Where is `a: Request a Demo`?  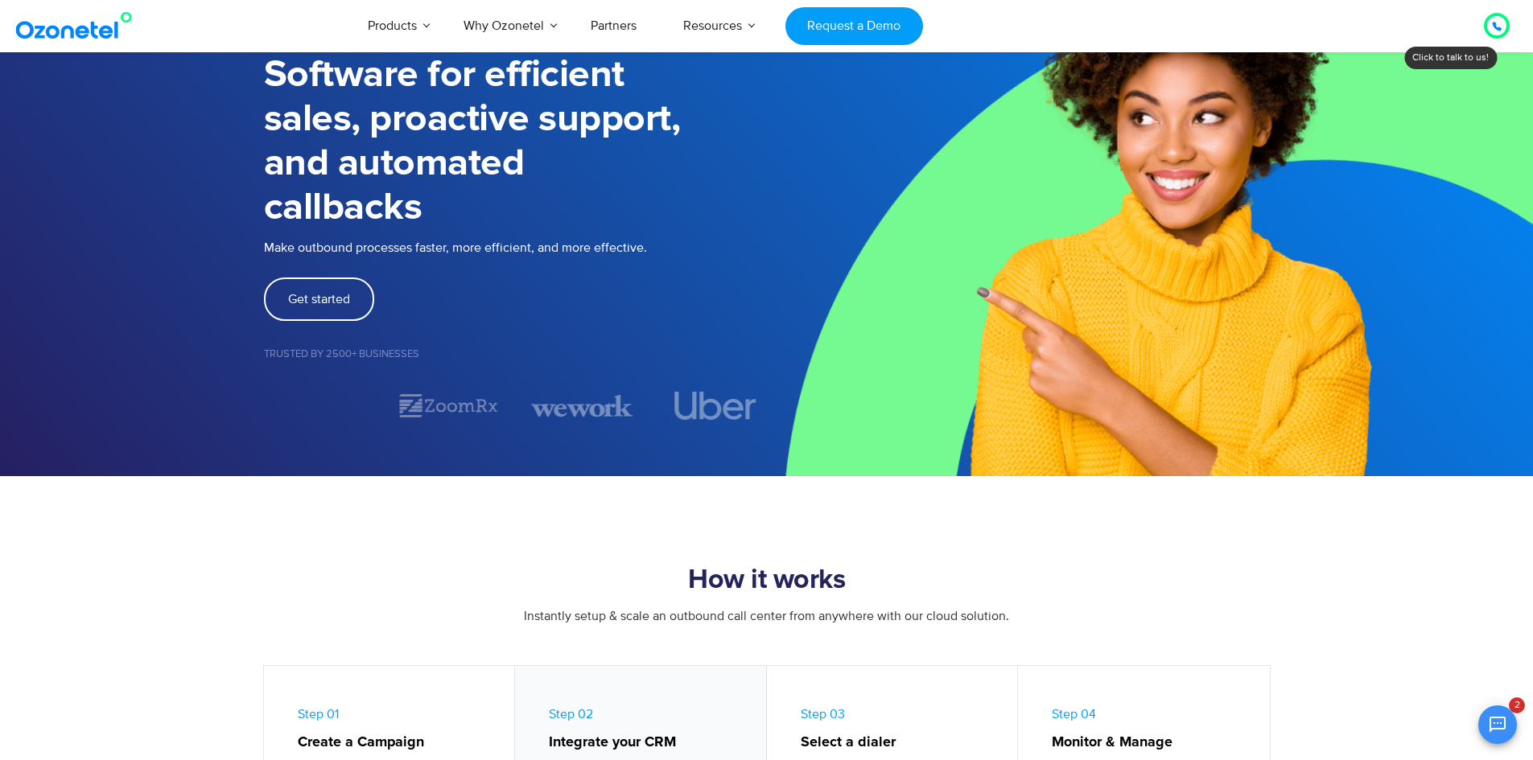
a: Request a Demo is located at coordinates (854, 26).